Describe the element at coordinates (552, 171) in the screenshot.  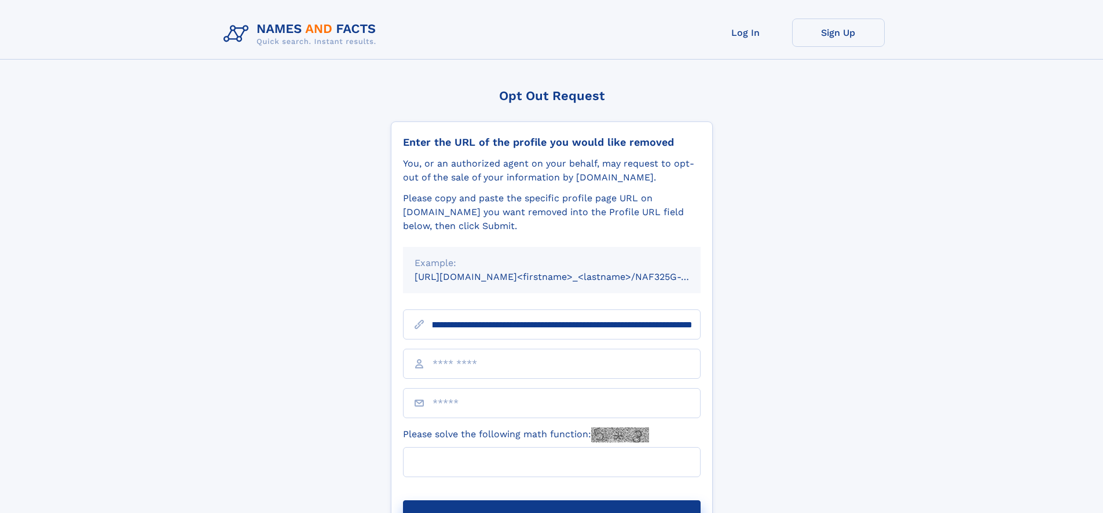
I see `div: You, or an authorized agent on your behalf, may request to opt-out of the sale of your informatio...` at that location.